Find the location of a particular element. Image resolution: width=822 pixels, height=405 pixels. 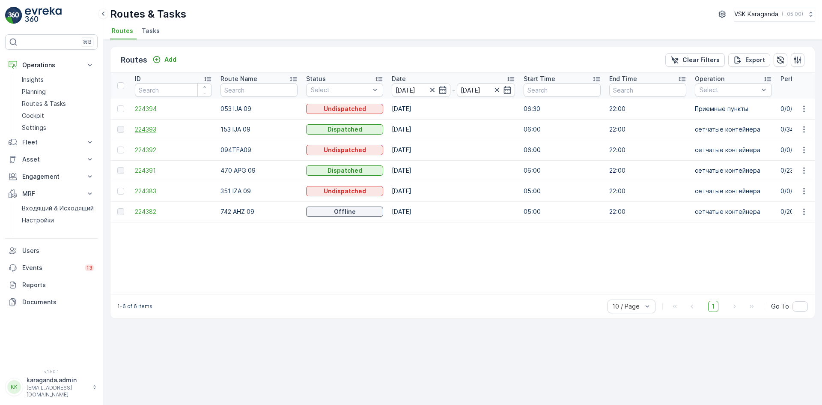

a: Settings is located at coordinates (58, 128).